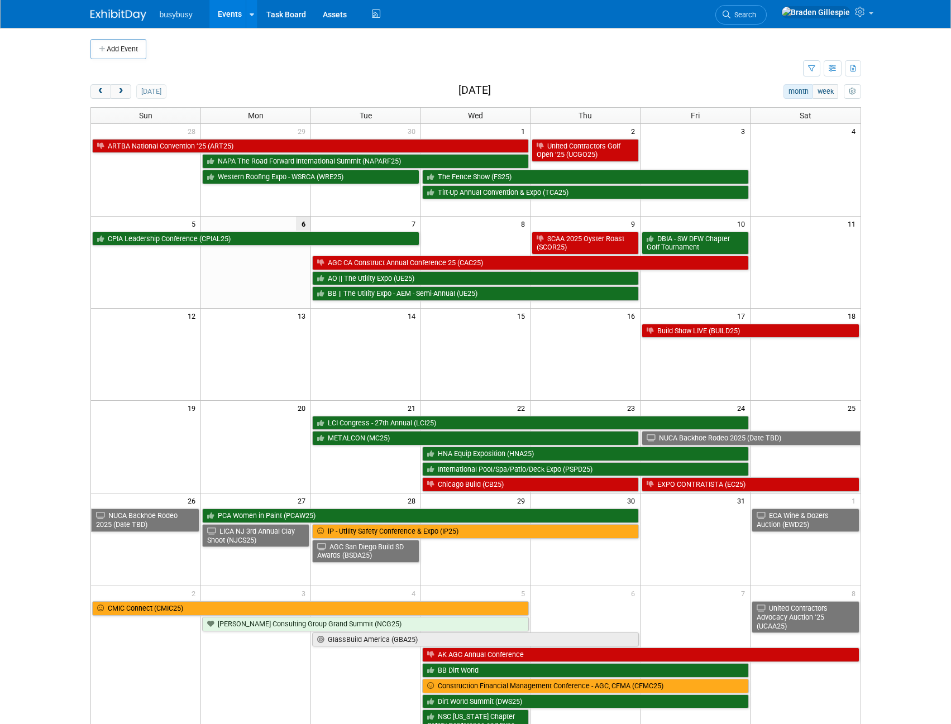 The width and height of the screenshot is (951, 724). What do you see at coordinates (530, 485) in the screenshot?
I see `a: Chicago Build (CB25)` at bounding box center [530, 485].